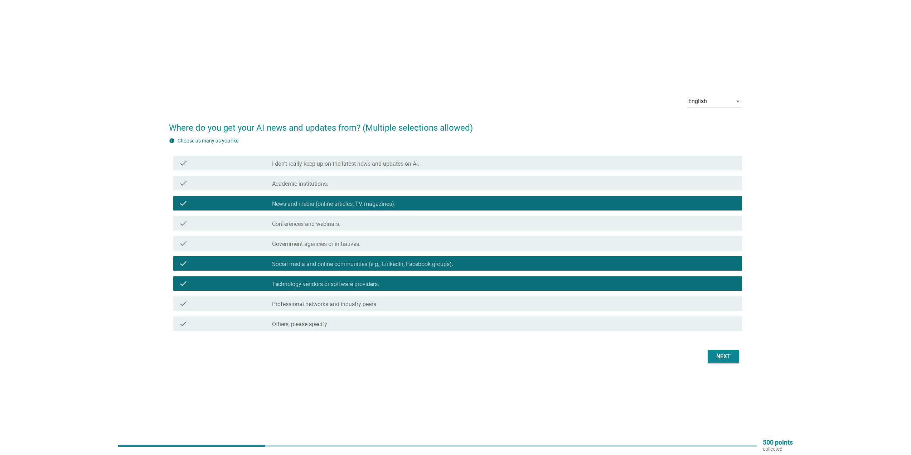  What do you see at coordinates (306, 224) in the screenshot?
I see `label: Conferences and webinars.` at bounding box center [306, 224].